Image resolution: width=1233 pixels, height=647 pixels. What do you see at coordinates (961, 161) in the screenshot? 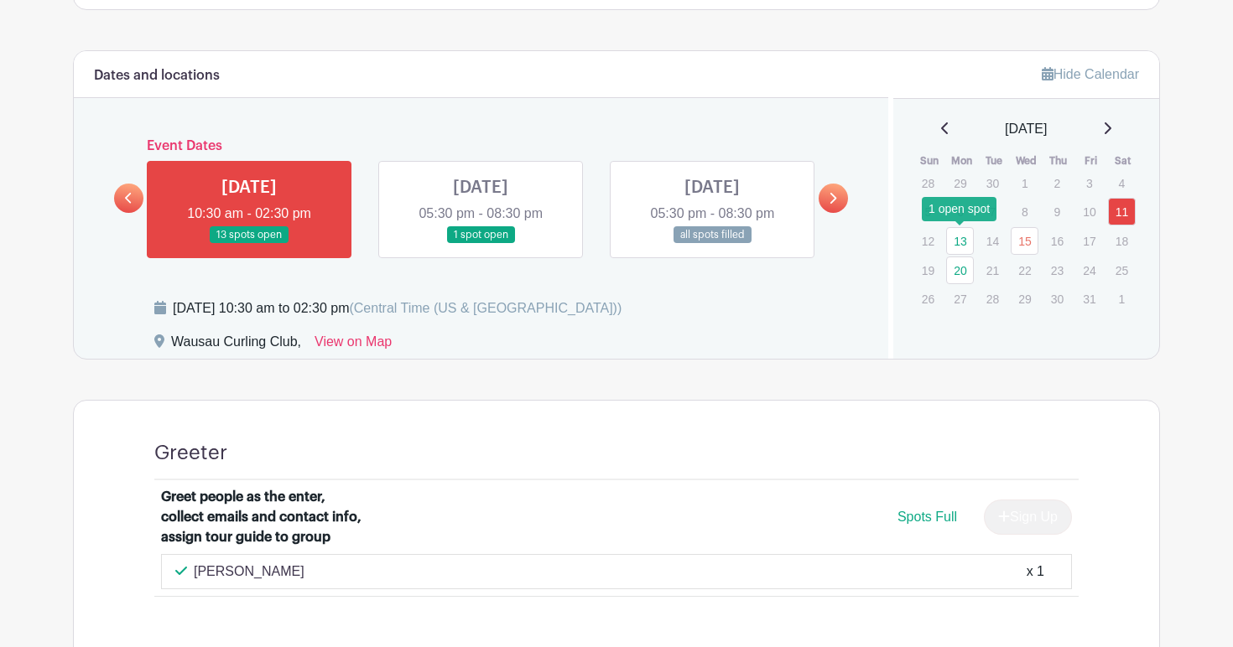
I see `th: Mon` at bounding box center [961, 161].